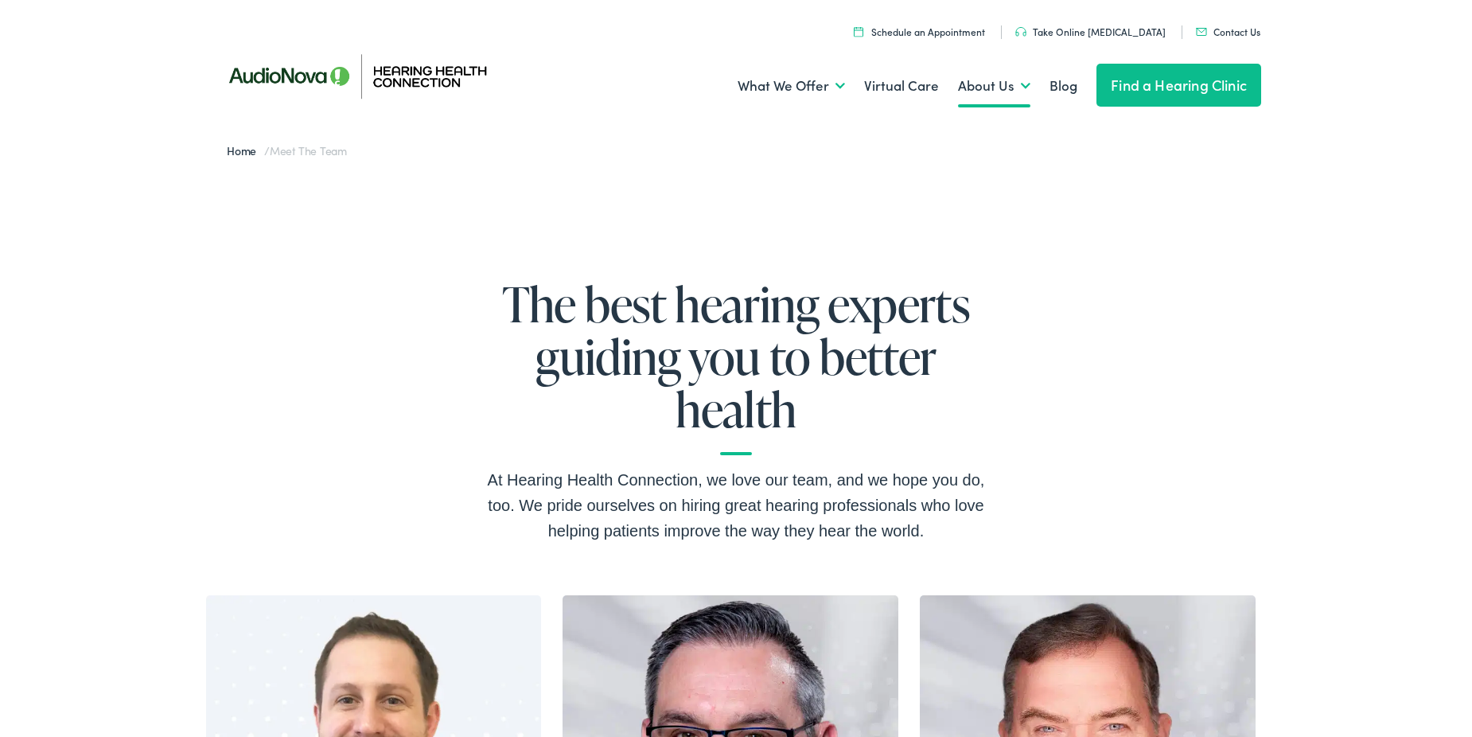 This screenshot has height=737, width=1472. I want to click on a: About Us, so click(994, 86).